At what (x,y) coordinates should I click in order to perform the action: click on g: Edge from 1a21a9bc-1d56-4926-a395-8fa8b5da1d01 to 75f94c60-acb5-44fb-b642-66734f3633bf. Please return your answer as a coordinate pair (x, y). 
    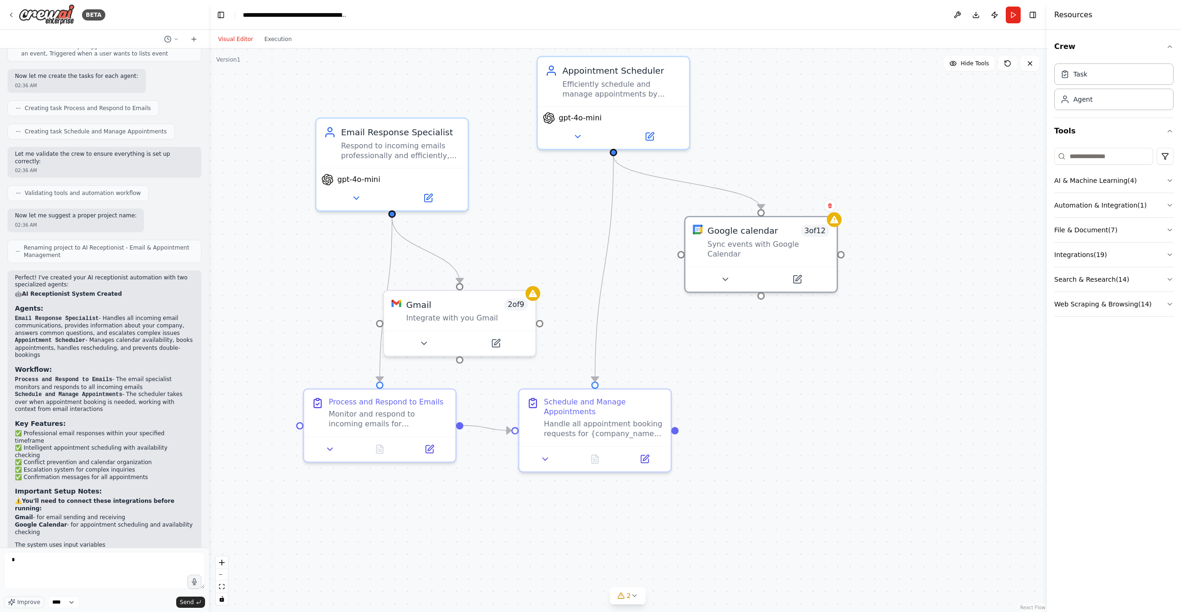
    Looking at the image, I should click on (386, 299).